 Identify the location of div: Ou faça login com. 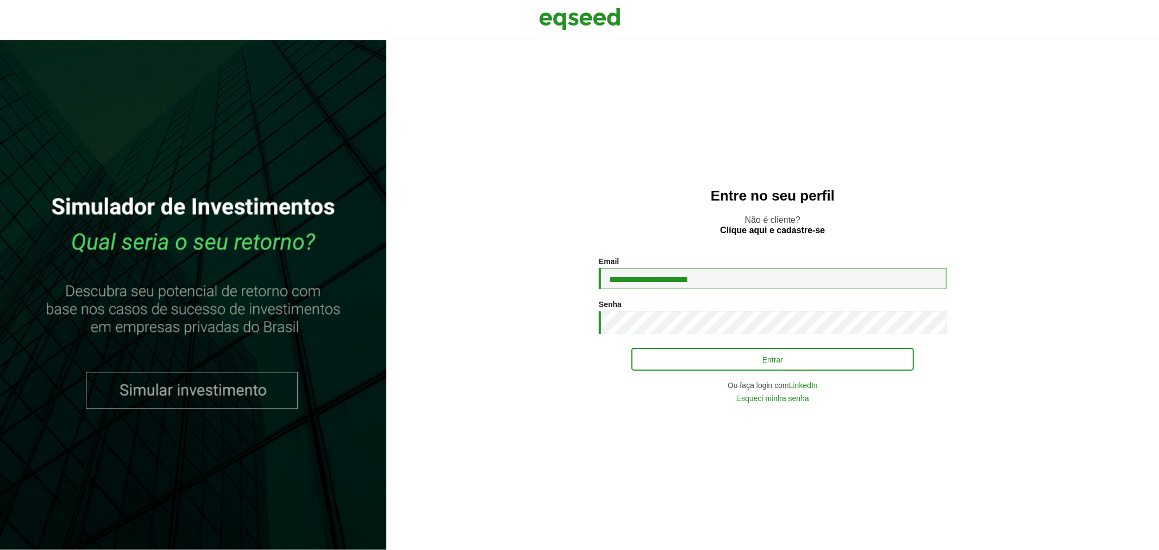
(773, 385).